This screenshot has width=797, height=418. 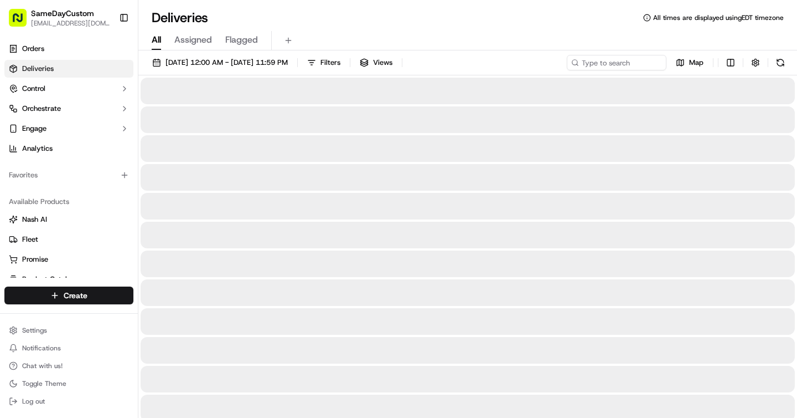 What do you see at coordinates (42, 348) in the screenshot?
I see `span: Notifications` at bounding box center [42, 348].